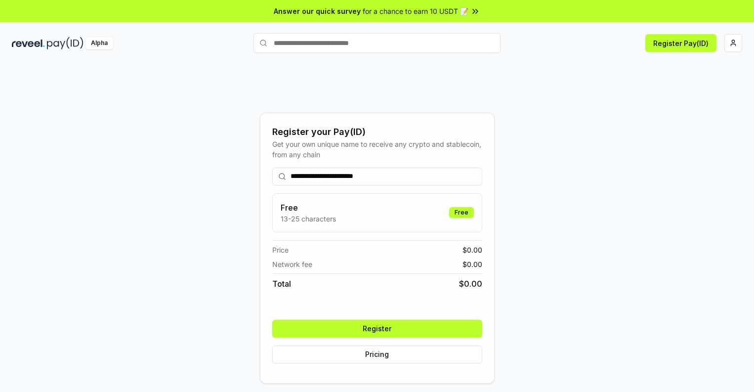 The image size is (754, 392). Describe the element at coordinates (377, 132) in the screenshot. I see `div: Register your Pay(ID)` at that location.